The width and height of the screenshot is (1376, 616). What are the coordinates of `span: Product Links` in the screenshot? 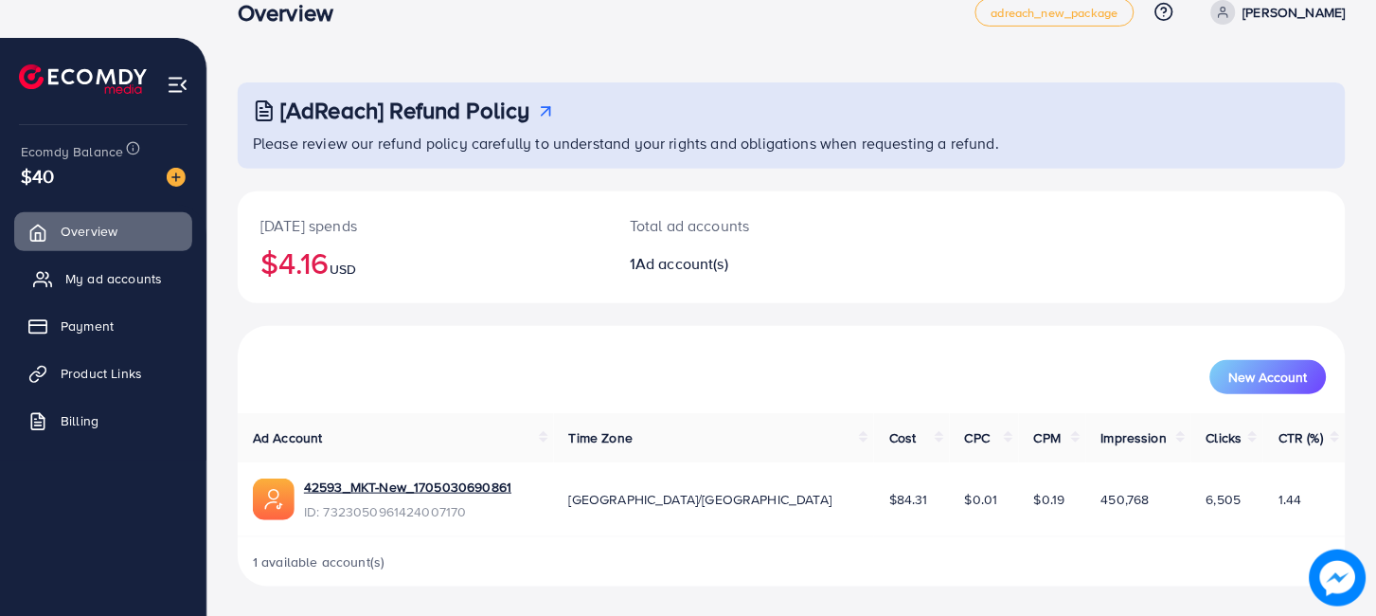 It's located at (101, 373).